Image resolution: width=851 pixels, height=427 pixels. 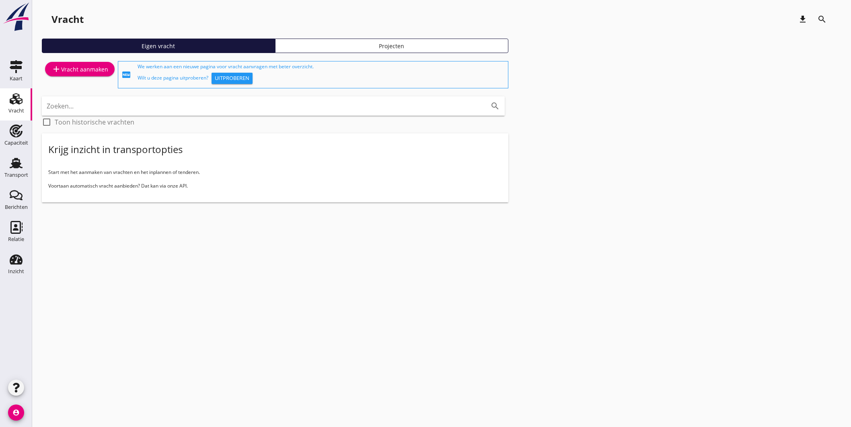 I want to click on i: add, so click(x=56, y=69).